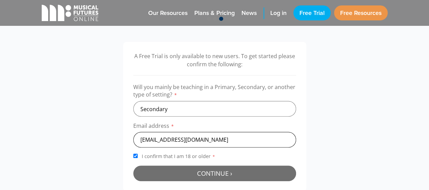 The image size is (429, 190). Describe the element at coordinates (215, 173) in the screenshot. I see `button: Continue ›` at that location.